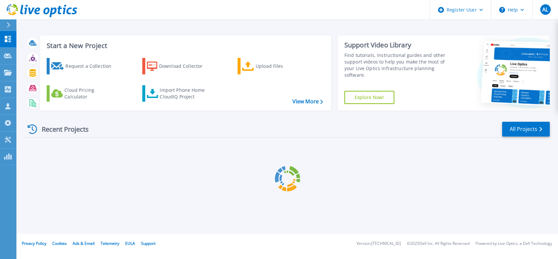  Describe the element at coordinates (34, 243) in the screenshot. I see `a: Privacy Policy` at that location.